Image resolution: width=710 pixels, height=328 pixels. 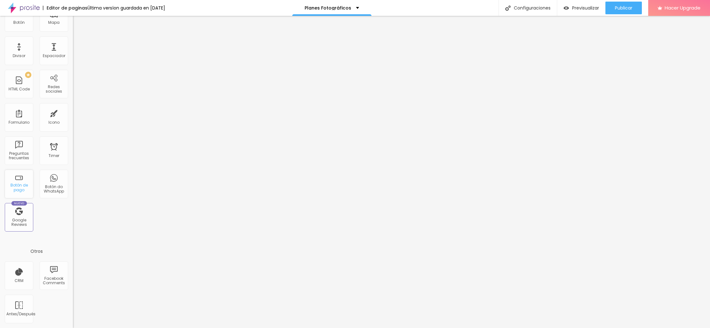 What do you see at coordinates (54, 56) in the screenshot?
I see `div: Espaciador` at bounding box center [54, 56].